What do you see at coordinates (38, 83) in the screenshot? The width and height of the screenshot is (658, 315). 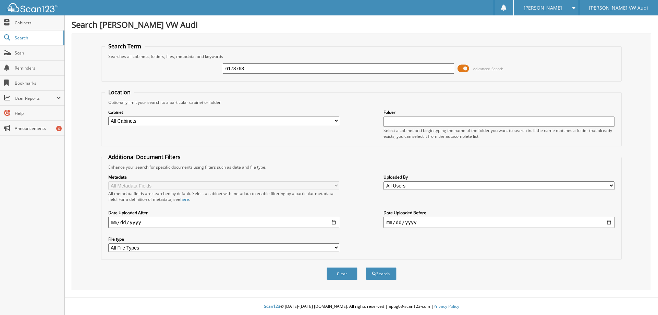 I see `span: Bookmarks` at bounding box center [38, 83].